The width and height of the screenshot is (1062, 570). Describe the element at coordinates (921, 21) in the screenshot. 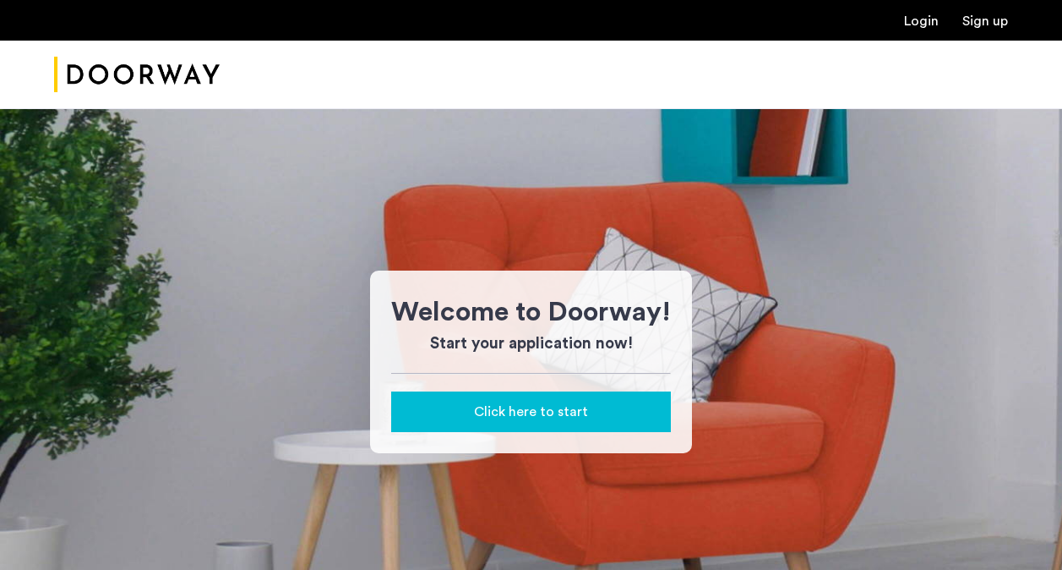

I see `a: Login` at that location.